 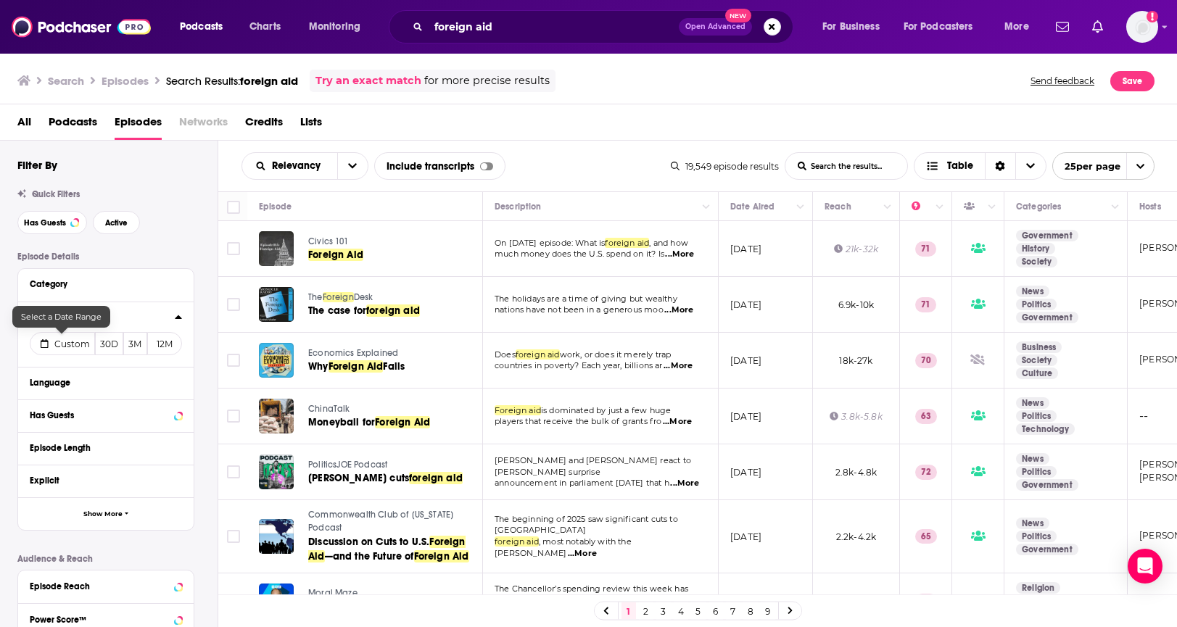 I want to click on a: Politics, so click(x=1037, y=305).